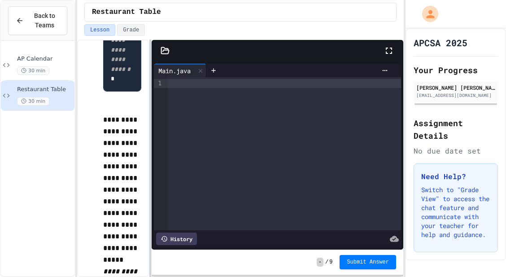 Image resolution: width=506 pixels, height=277 pixels. I want to click on h2: Your Progress, so click(455, 70).